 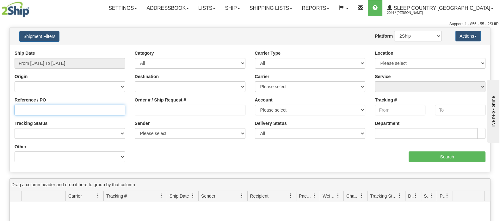 What do you see at coordinates (264, 100) in the screenshot?
I see `label: Account` at bounding box center [264, 100].